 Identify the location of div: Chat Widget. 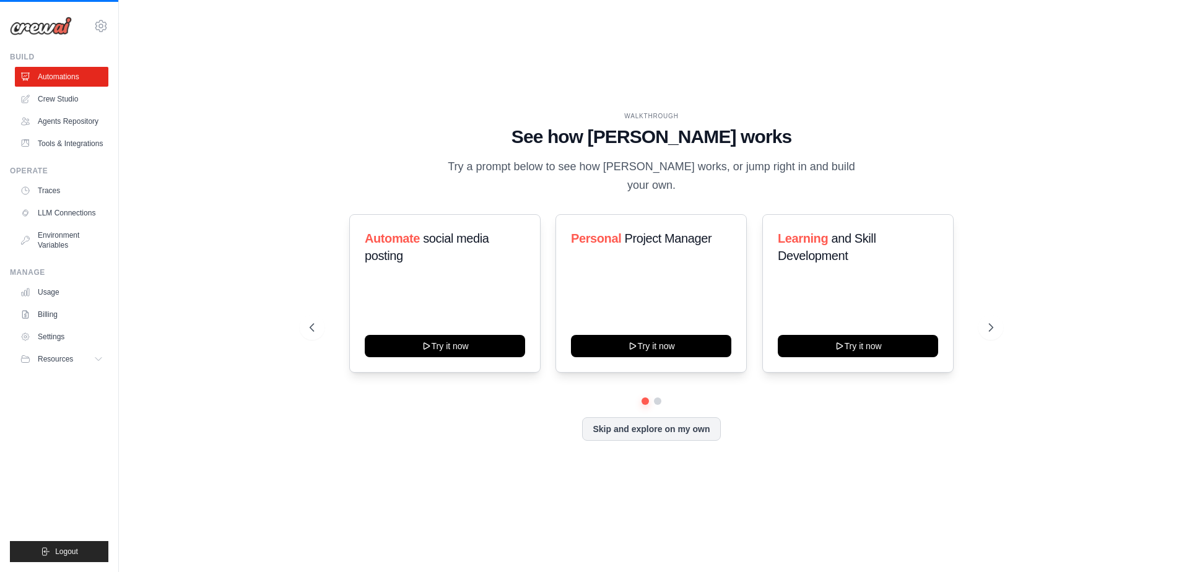
(1153, 543).